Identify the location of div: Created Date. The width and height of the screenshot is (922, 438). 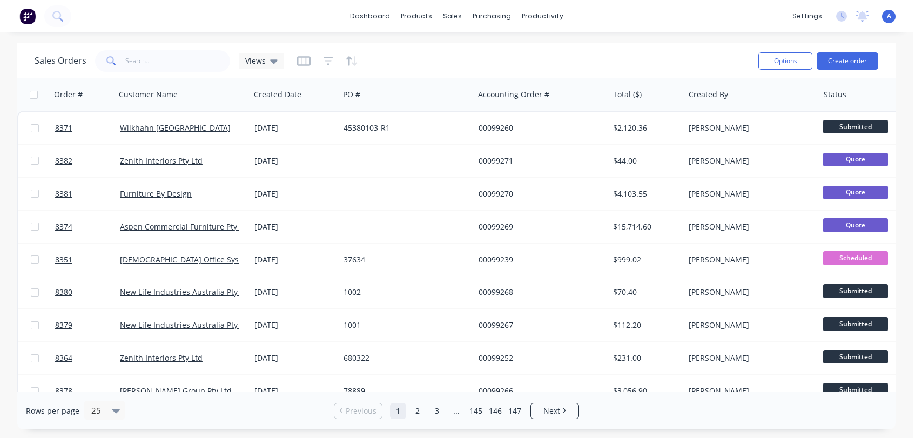
(278, 94).